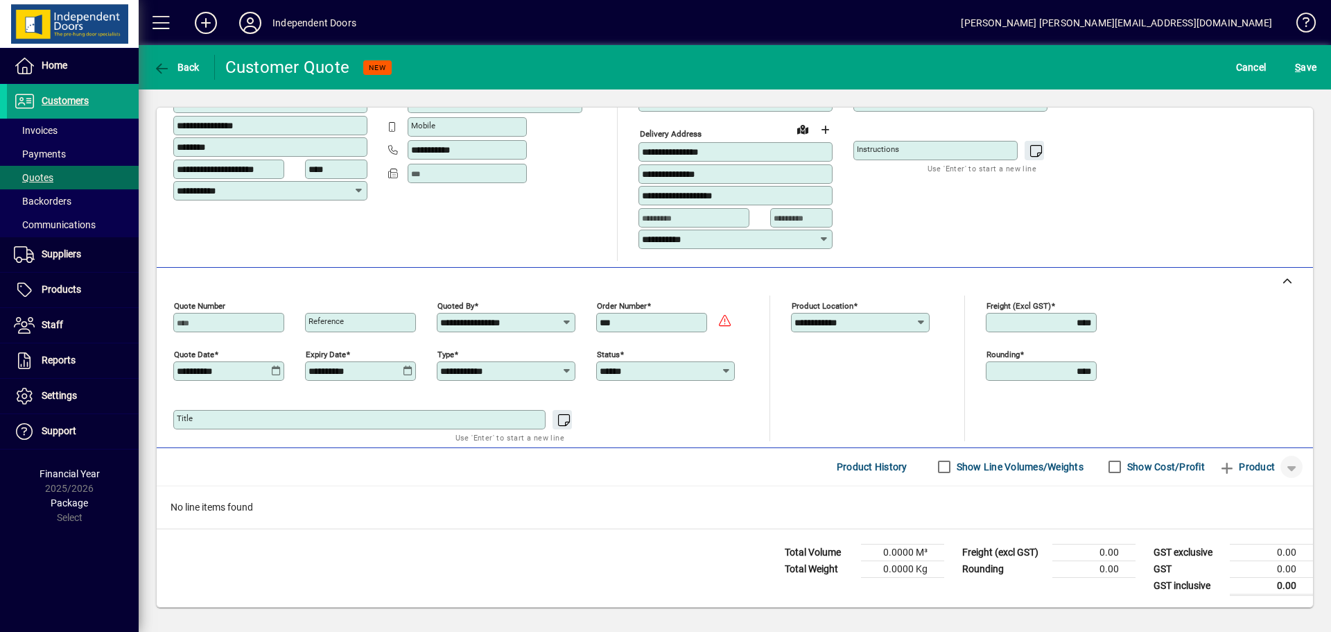 Image resolution: width=1331 pixels, height=632 pixels. I want to click on mat-label: Instructions, so click(878, 149).